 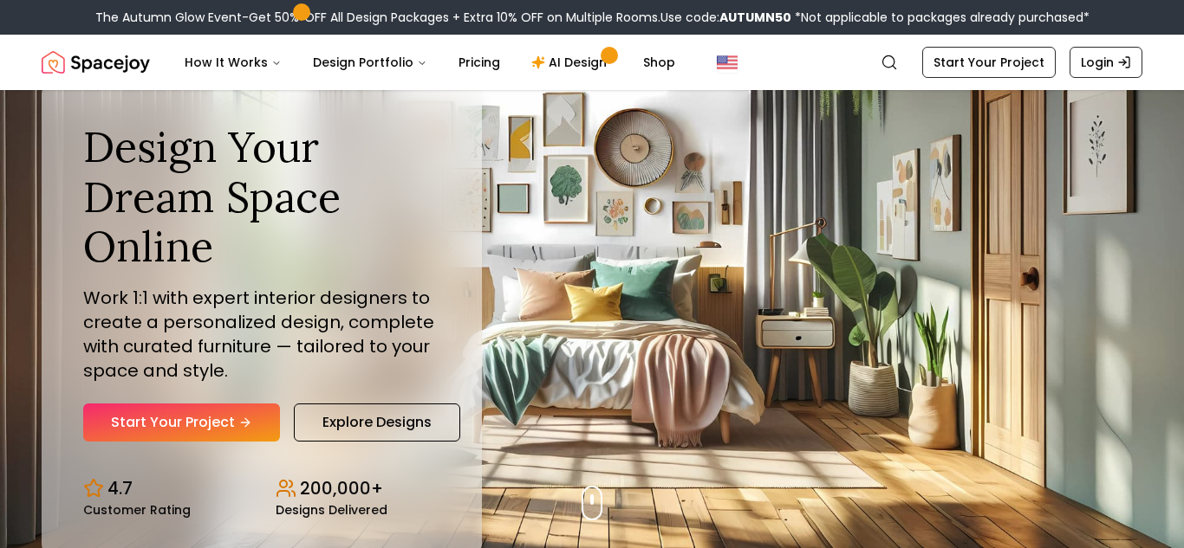 I want to click on a: AI Design, so click(x=571, y=62).